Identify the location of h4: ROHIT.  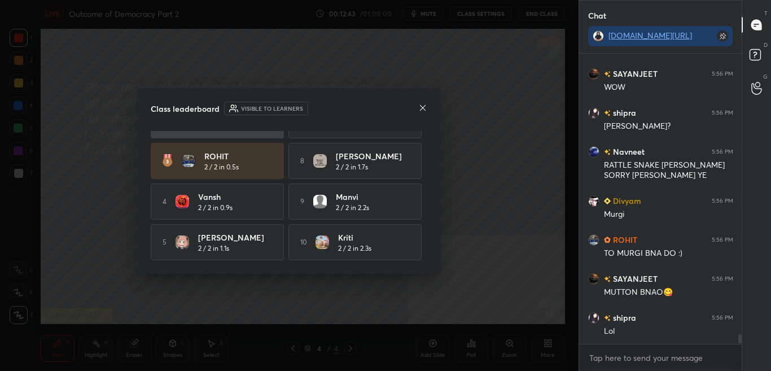
(239, 156).